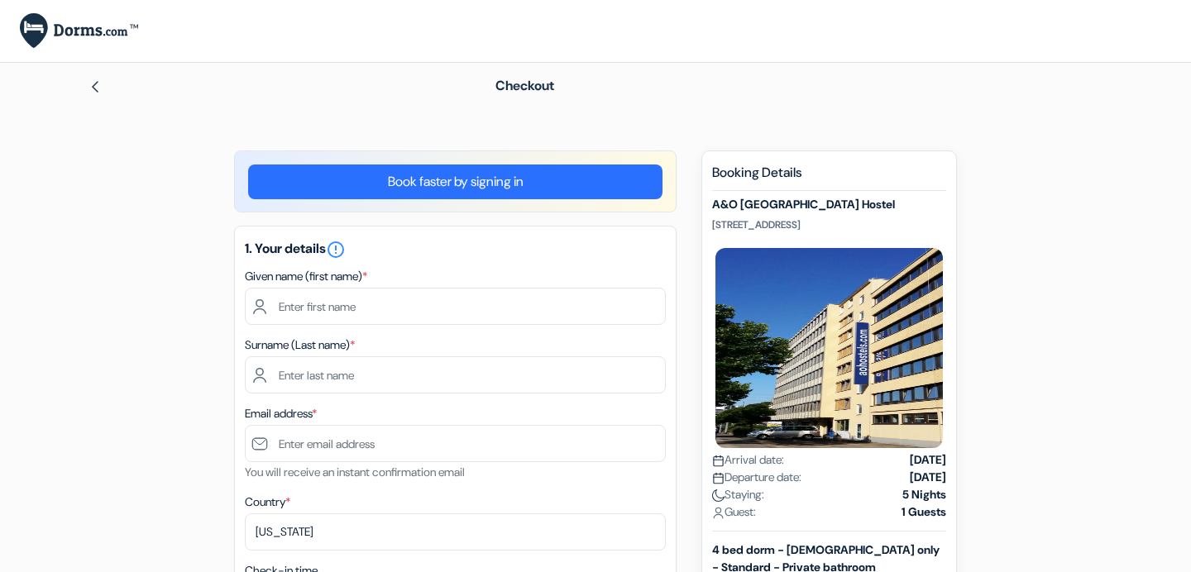 This screenshot has width=1191, height=572. I want to click on img: moon.svg, so click(718, 495).